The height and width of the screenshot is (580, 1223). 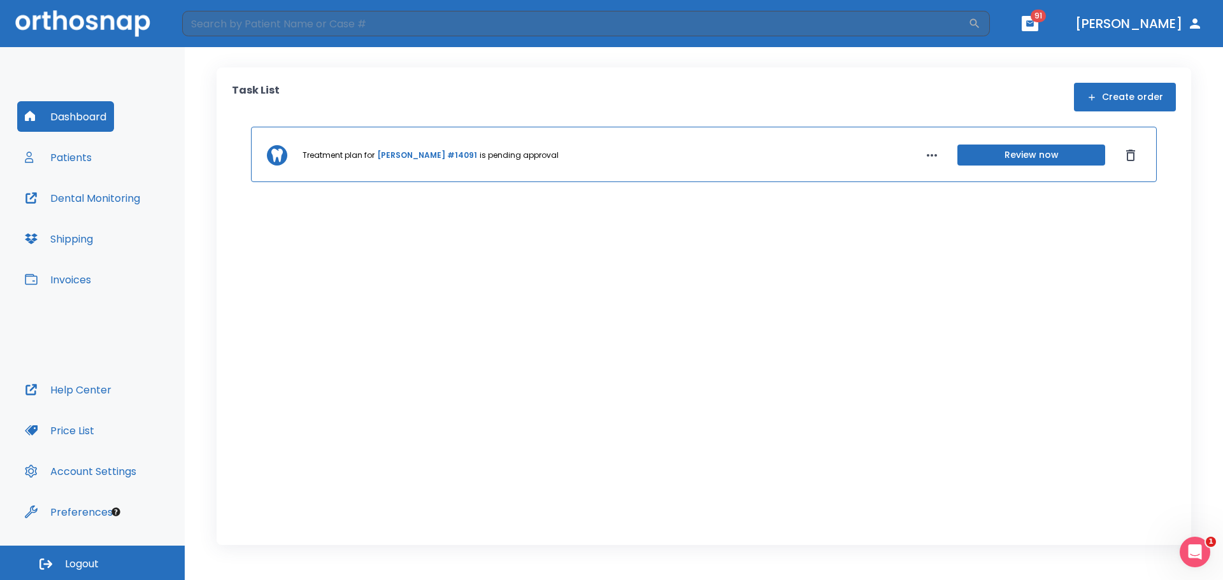 What do you see at coordinates (66, 117) in the screenshot?
I see `a: Dashboard` at bounding box center [66, 117].